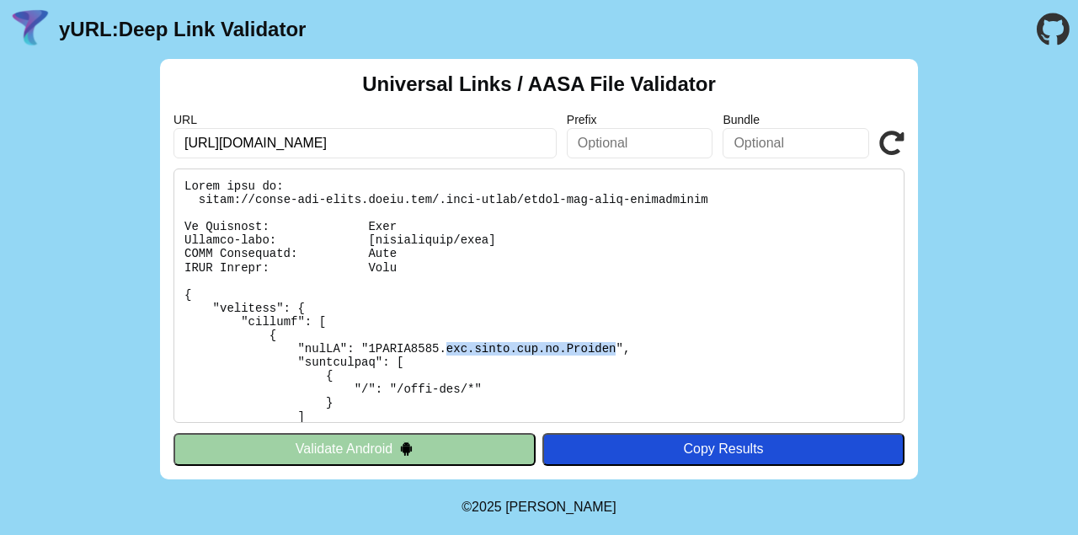  I want to click on button: Validate Android, so click(355, 449).